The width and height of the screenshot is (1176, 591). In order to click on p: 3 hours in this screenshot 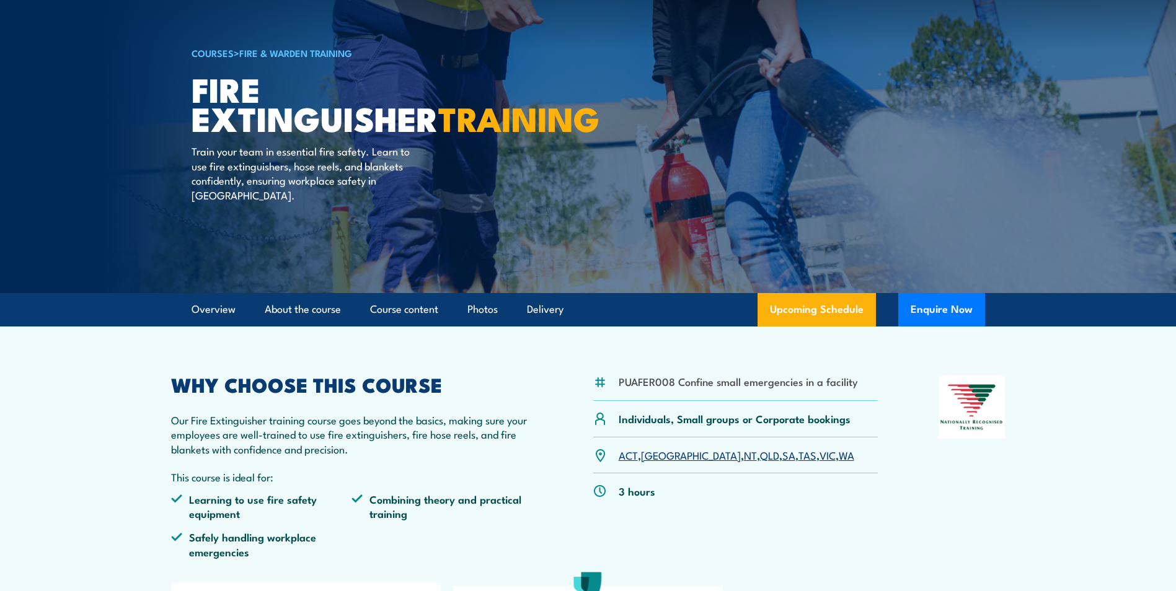, I will do `click(637, 491)`.